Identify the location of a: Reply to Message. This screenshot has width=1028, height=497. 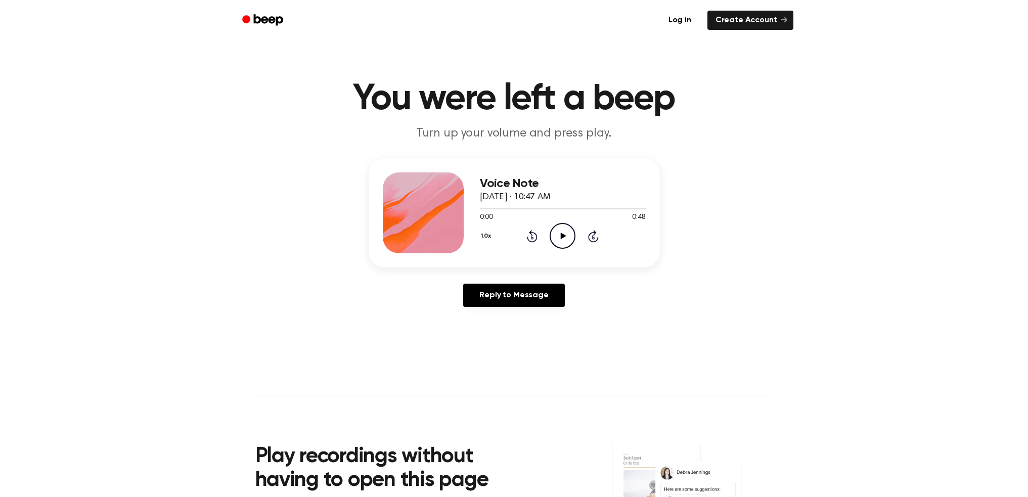
(514, 295).